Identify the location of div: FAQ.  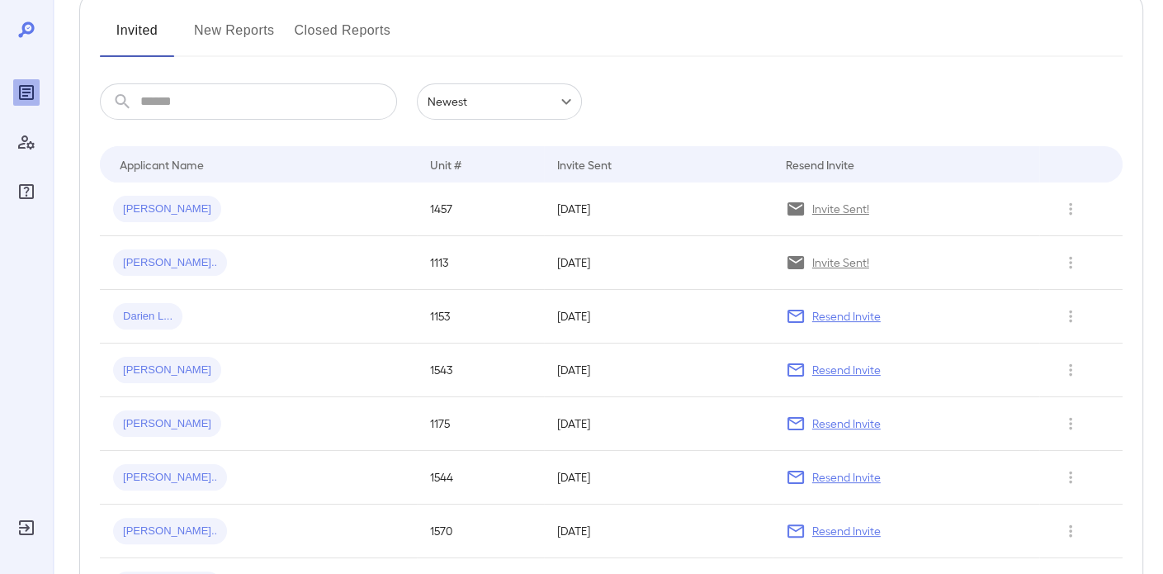
(26, 192).